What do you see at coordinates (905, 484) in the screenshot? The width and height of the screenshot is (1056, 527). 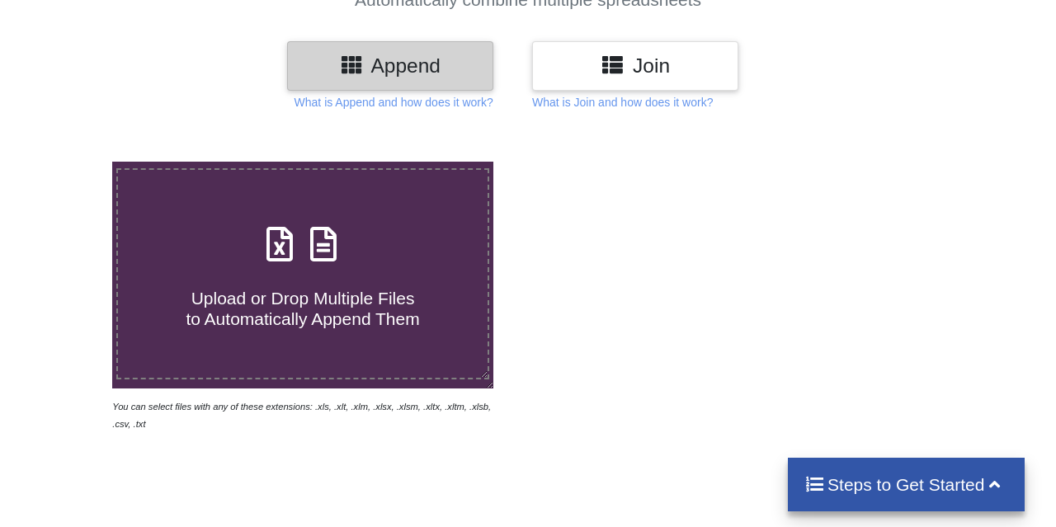 I see `h4: Steps to Get Started` at bounding box center [905, 484].